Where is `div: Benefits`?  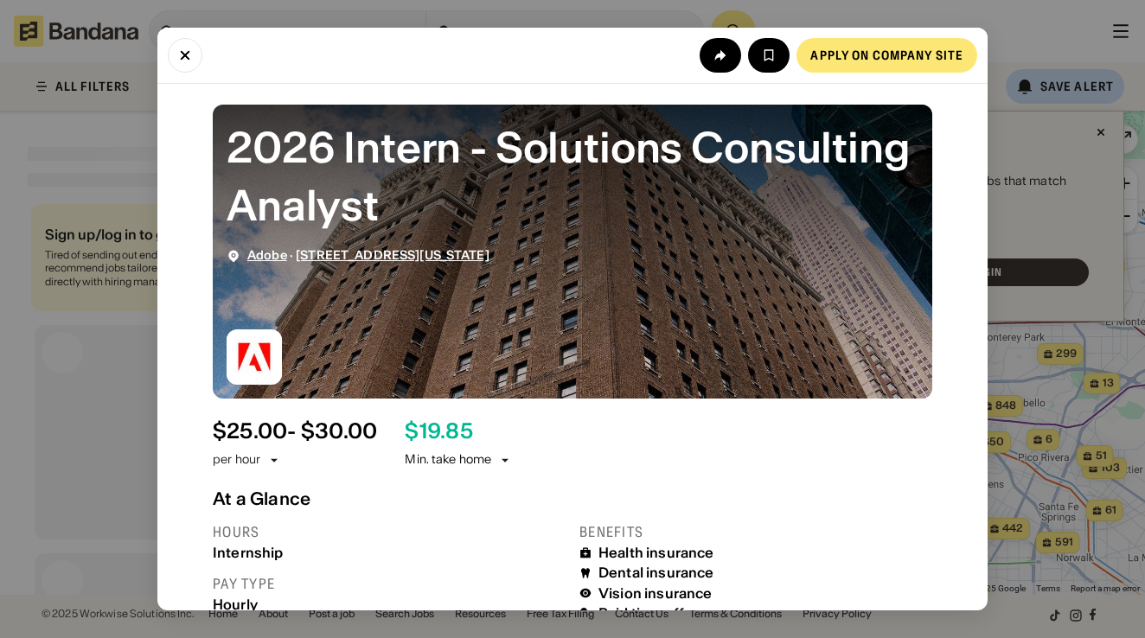
div: Benefits is located at coordinates (756, 532).